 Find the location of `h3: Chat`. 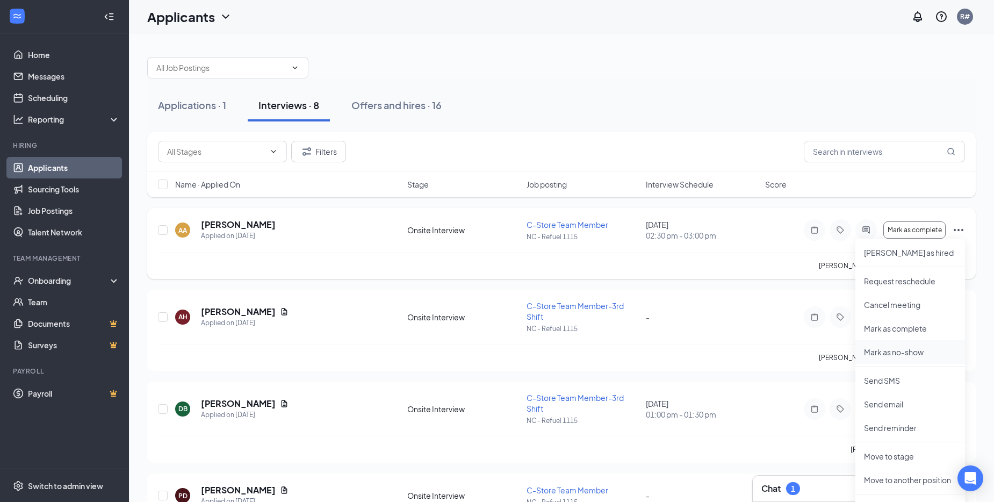

h3: Chat is located at coordinates (771, 488).